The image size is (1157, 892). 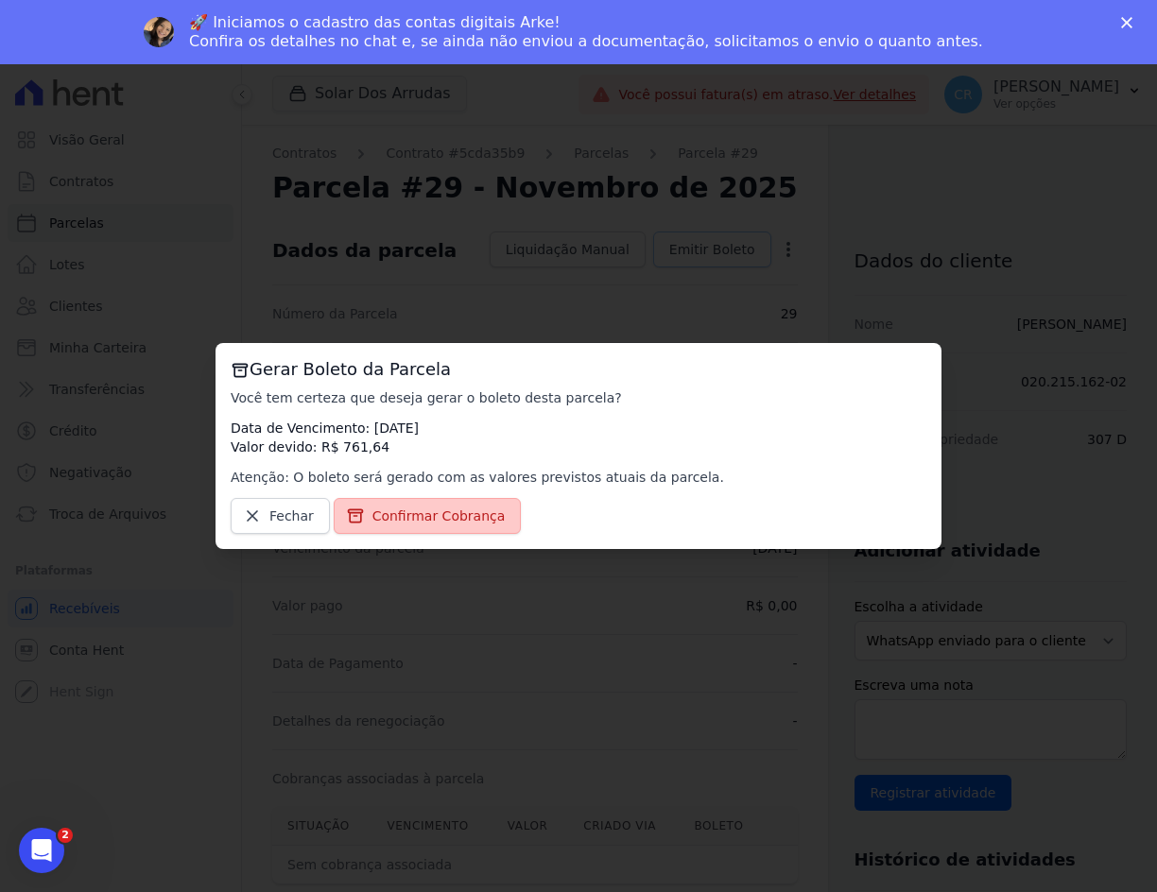 I want to click on span: 2, so click(x=65, y=836).